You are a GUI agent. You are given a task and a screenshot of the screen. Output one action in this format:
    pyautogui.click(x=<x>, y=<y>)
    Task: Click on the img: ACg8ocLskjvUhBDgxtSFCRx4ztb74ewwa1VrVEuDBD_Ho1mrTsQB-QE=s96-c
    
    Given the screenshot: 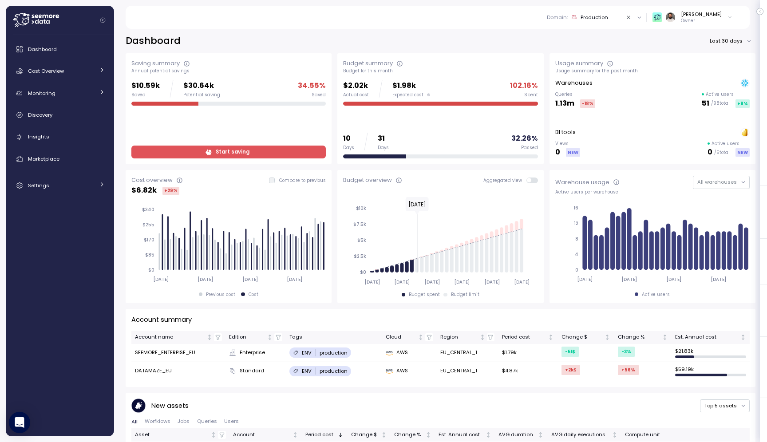 What is the action you would take?
    pyautogui.click(x=670, y=17)
    